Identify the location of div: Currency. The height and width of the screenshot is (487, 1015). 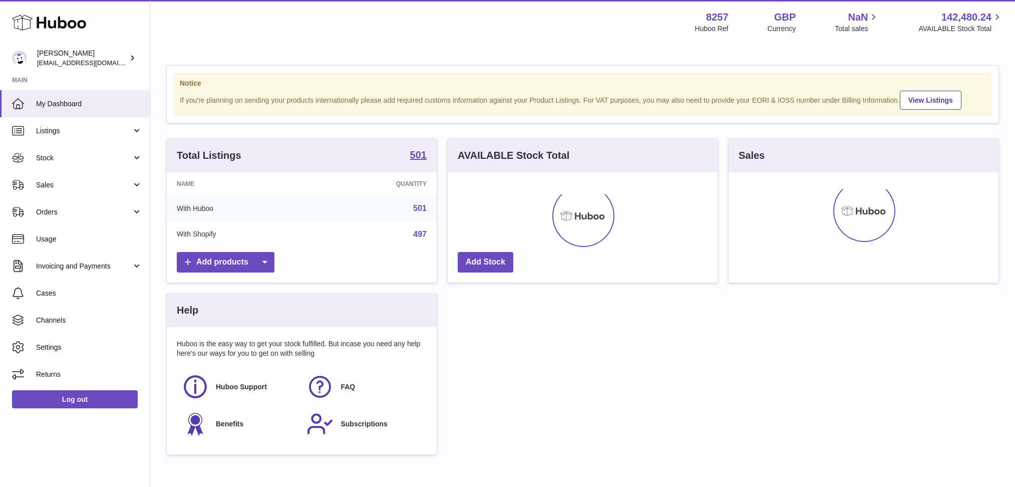
(782, 29).